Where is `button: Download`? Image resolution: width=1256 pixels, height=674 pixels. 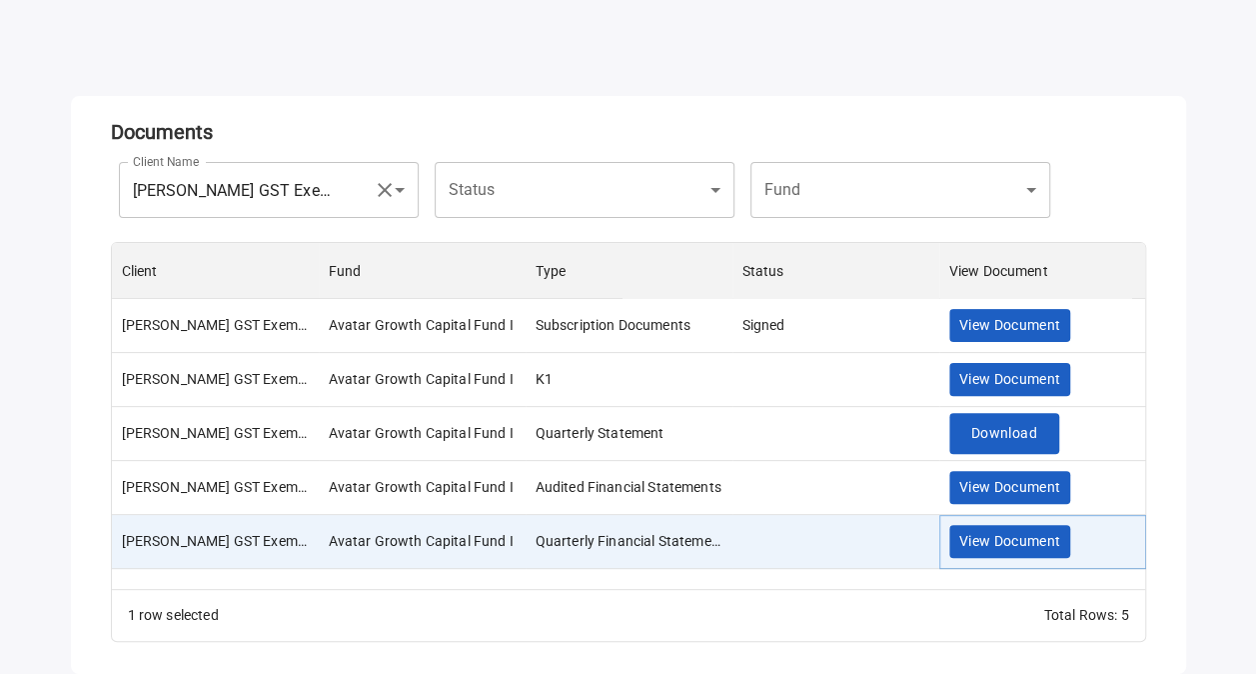 button: Download is located at coordinates (1005, 433).